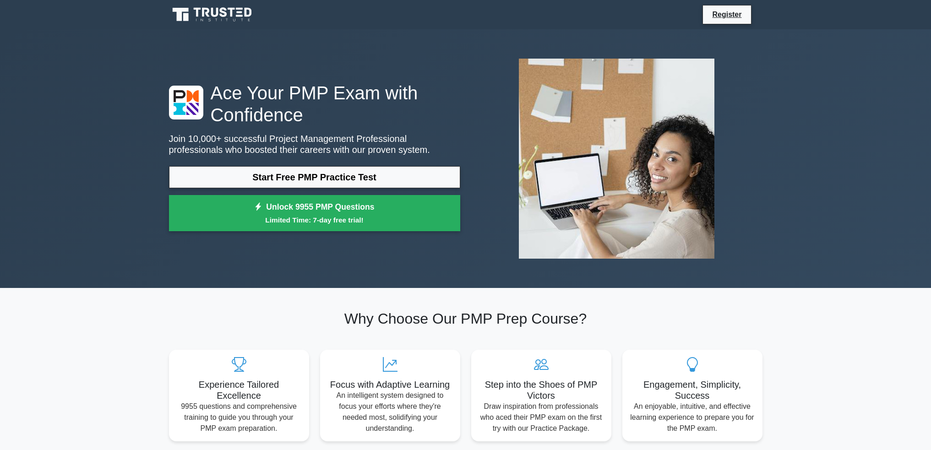  Describe the element at coordinates (315, 177) in the screenshot. I see `a: Start Free PMP Practice Test` at that location.